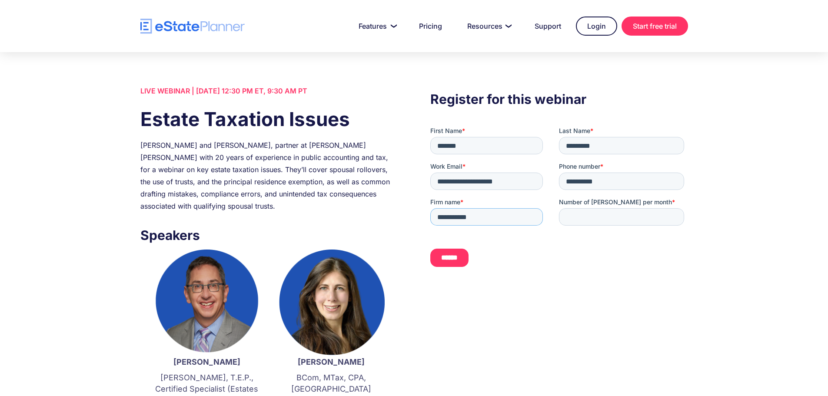 This screenshot has height=396, width=828. Describe the element at coordinates (269, 235) in the screenshot. I see `h3: Speakers` at that location.